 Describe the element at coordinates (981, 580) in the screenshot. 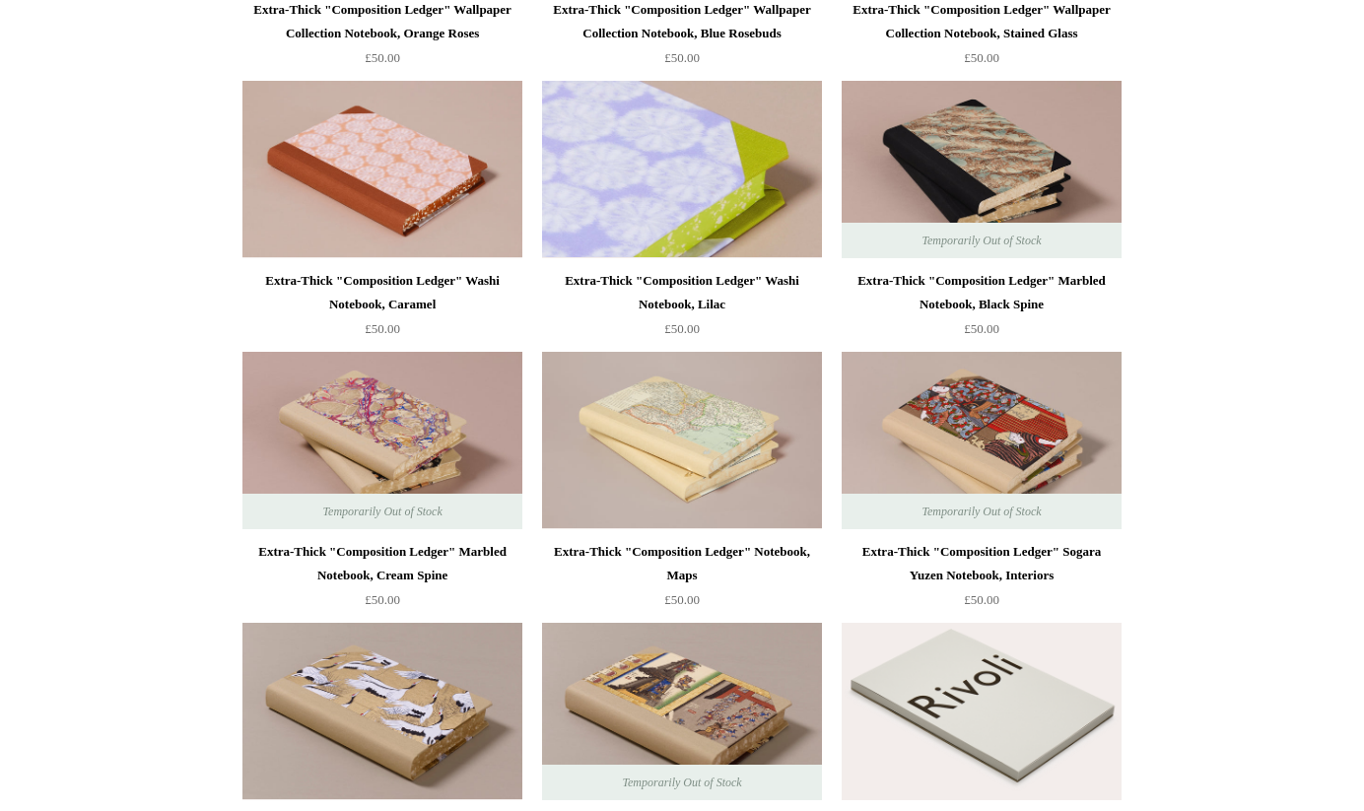

I see `a: Extra-Thick "Composition Ledger" Sogara Yuzen Notebook, Interiors £50.00` at that location.